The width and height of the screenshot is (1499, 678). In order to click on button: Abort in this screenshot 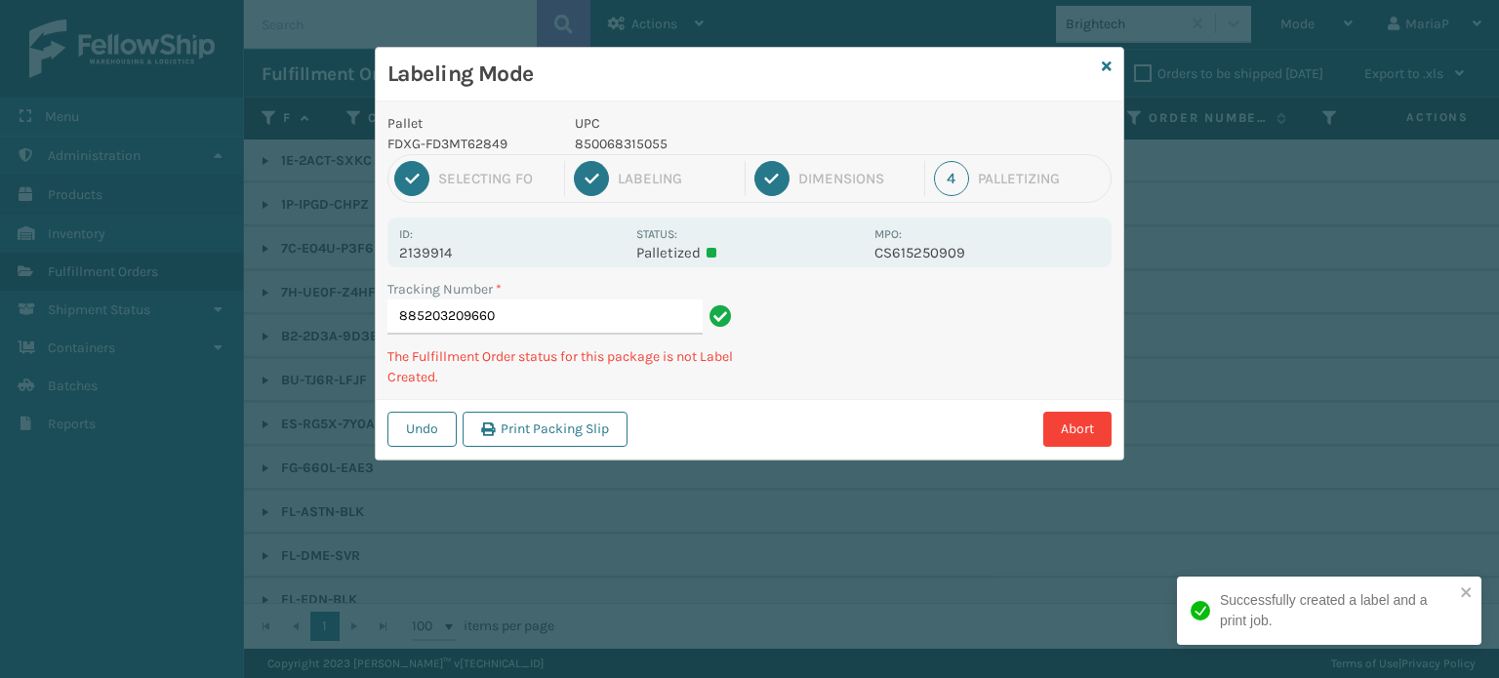, I will do `click(1077, 429)`.